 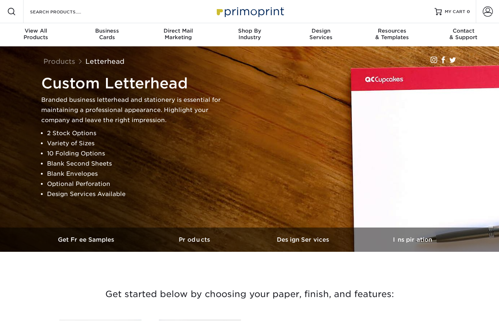 What do you see at coordinates (392, 35) in the screenshot?
I see `a: Resources& Templates` at bounding box center [392, 35].